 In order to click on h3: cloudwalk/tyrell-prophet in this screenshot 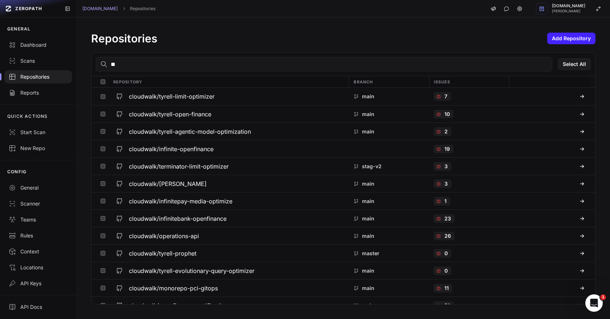, I will do `click(163, 254)`.